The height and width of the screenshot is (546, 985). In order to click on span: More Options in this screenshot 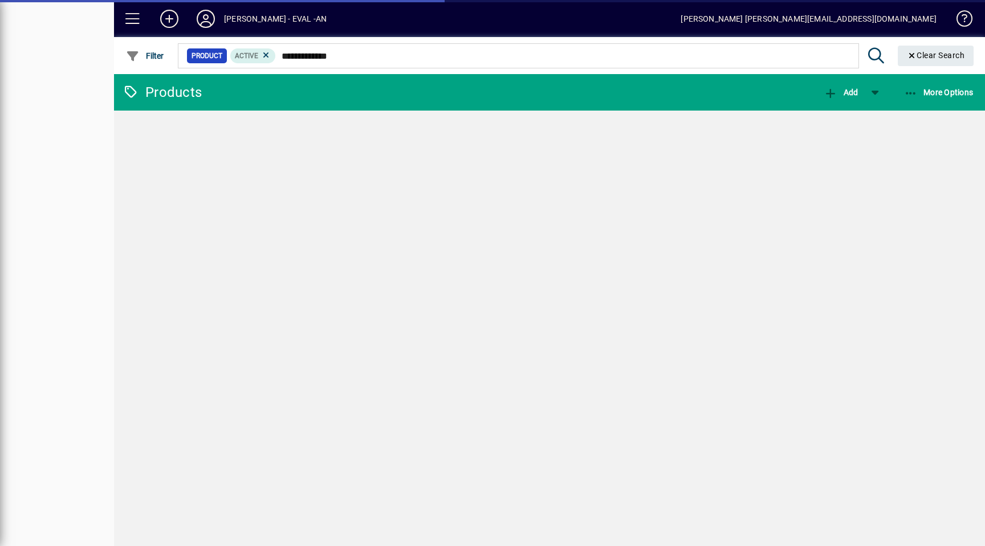, I will do `click(939, 92)`.